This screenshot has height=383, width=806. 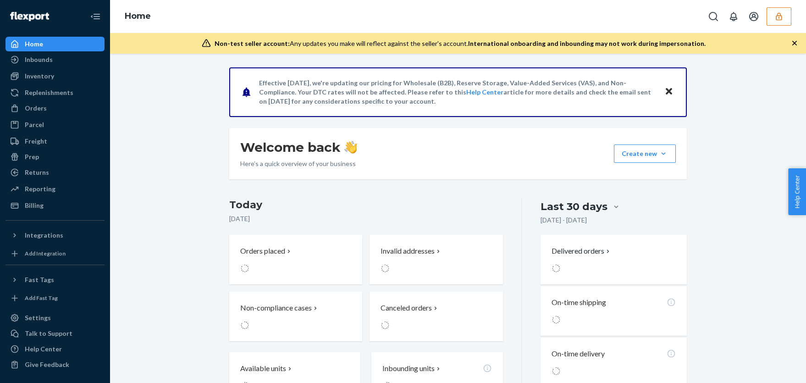 What do you see at coordinates (263, 251) in the screenshot?
I see `p: Orders placed` at bounding box center [263, 251].